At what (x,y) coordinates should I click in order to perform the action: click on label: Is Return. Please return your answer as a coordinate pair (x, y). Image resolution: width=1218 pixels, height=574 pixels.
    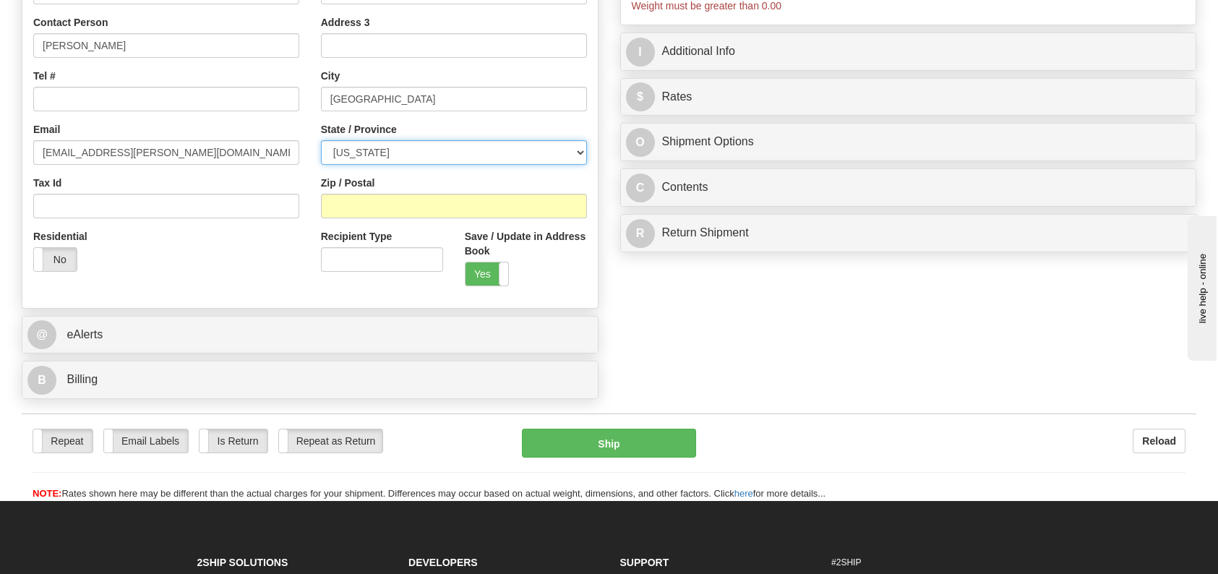
    Looking at the image, I should click on (233, 441).